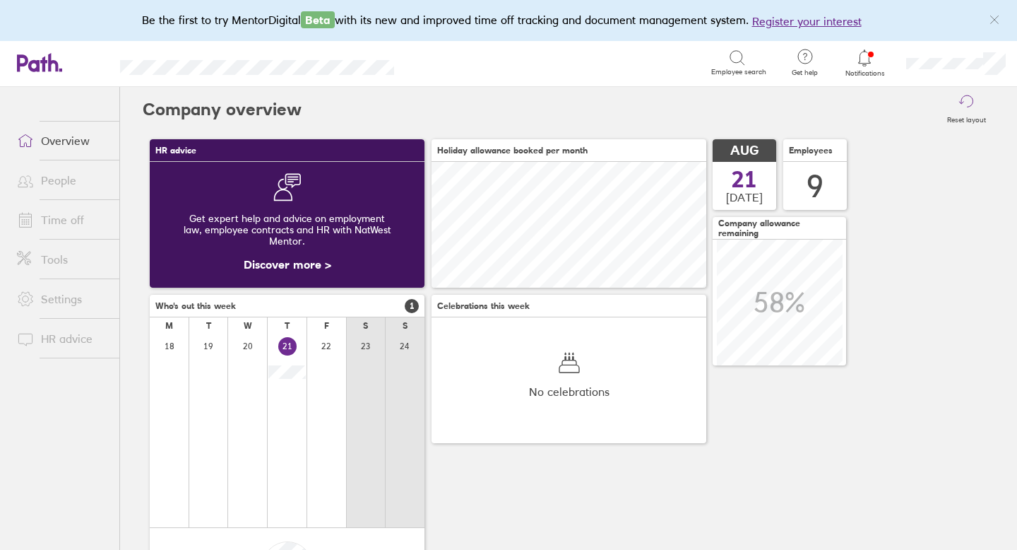 This screenshot has height=550, width=1017. I want to click on span: AUG, so click(745, 150).